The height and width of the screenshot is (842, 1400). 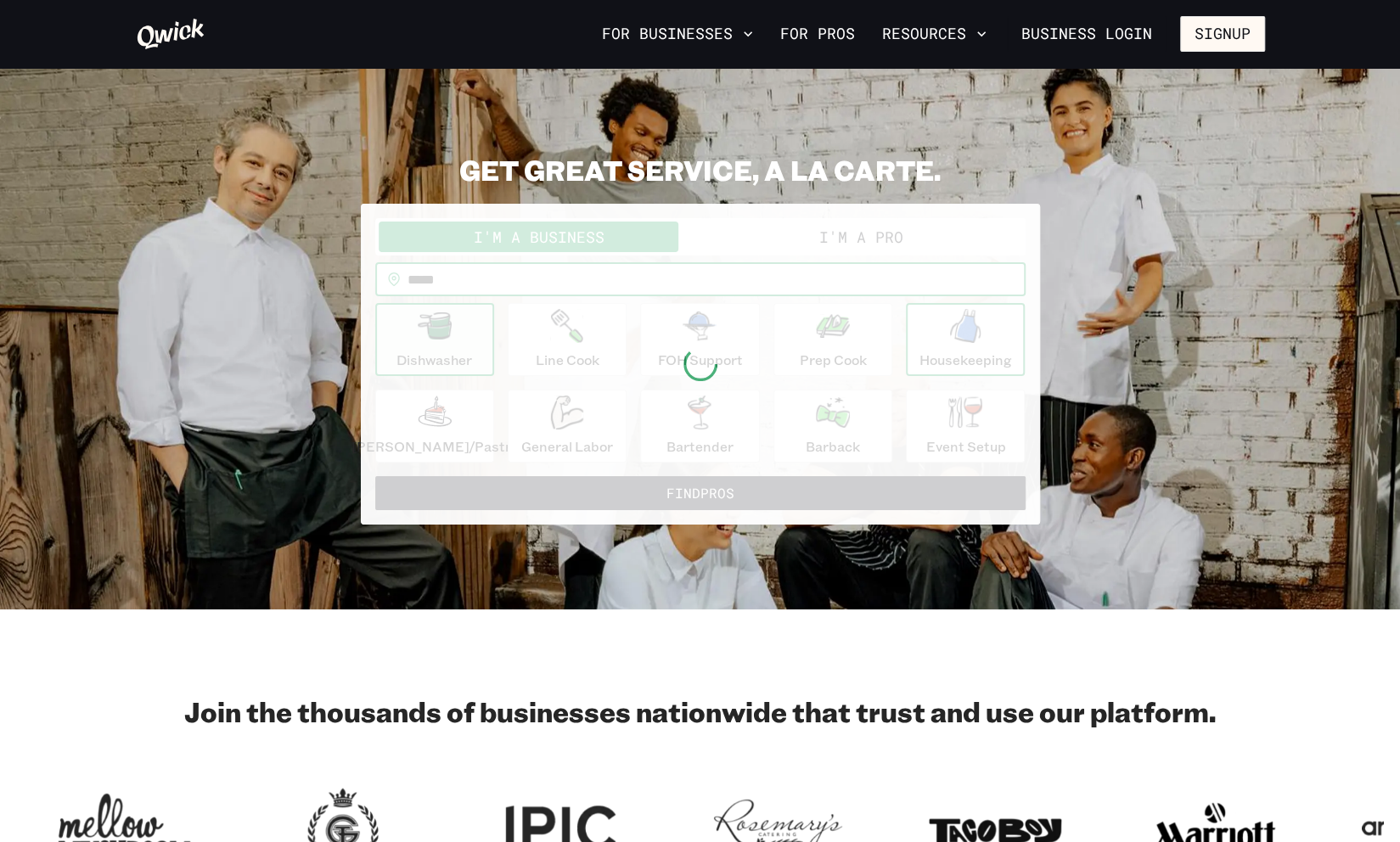 What do you see at coordinates (817, 34) in the screenshot?
I see `a: For Pros` at bounding box center [817, 34].